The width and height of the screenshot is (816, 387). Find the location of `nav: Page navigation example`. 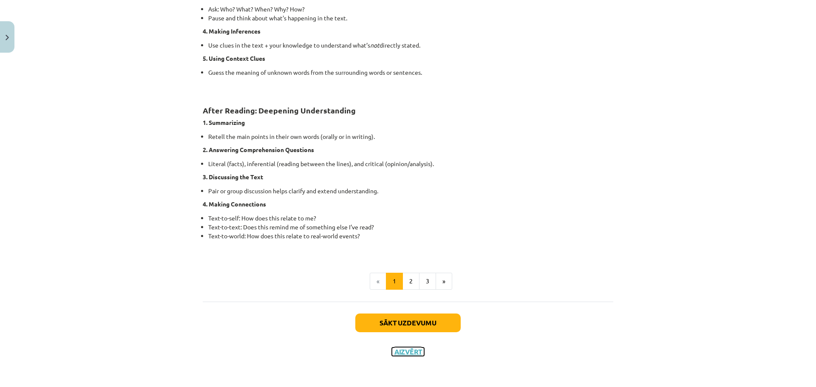

nav: Page navigation example is located at coordinates (408, 281).